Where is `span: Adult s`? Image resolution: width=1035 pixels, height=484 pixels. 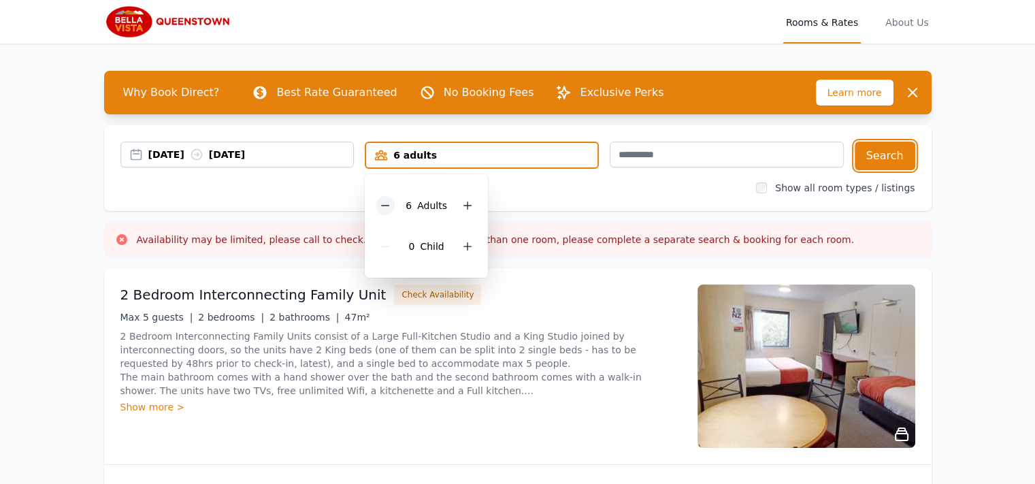 span: Adult s is located at coordinates (432, 205).